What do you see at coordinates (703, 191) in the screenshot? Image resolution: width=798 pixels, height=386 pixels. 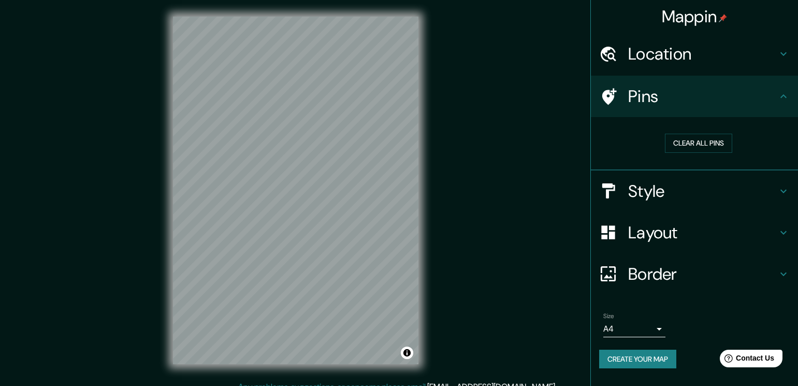 I see `h4: Style` at bounding box center [703, 191].